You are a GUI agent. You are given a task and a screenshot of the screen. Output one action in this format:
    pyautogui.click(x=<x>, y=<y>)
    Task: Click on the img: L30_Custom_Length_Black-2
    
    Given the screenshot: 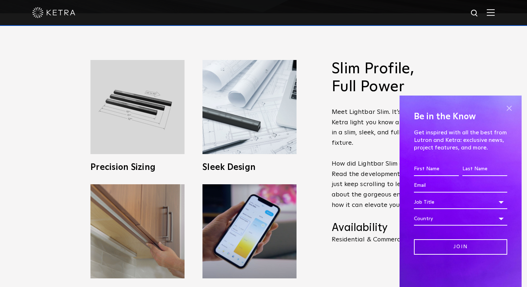 What is the action you would take?
    pyautogui.click(x=138, y=107)
    